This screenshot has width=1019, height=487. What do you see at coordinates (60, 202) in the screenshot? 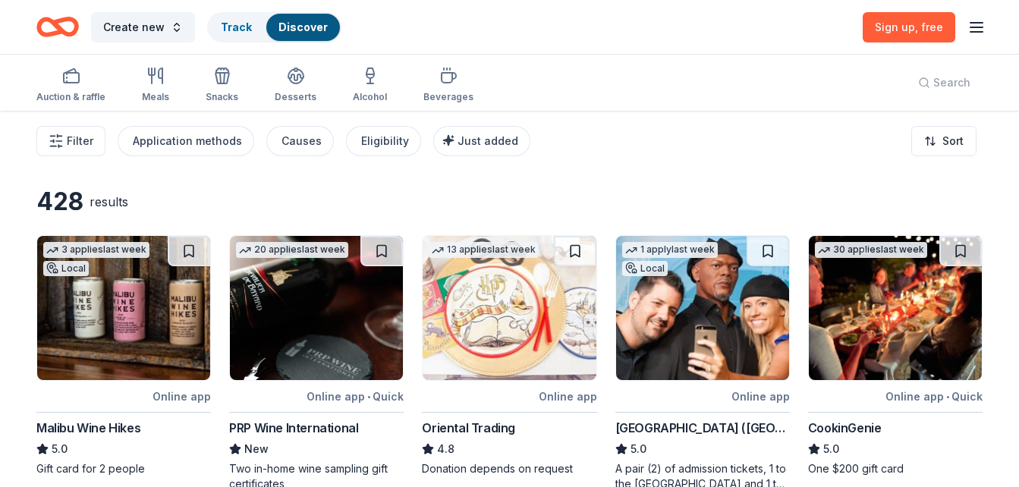
I see `div: 428` at bounding box center [60, 202].